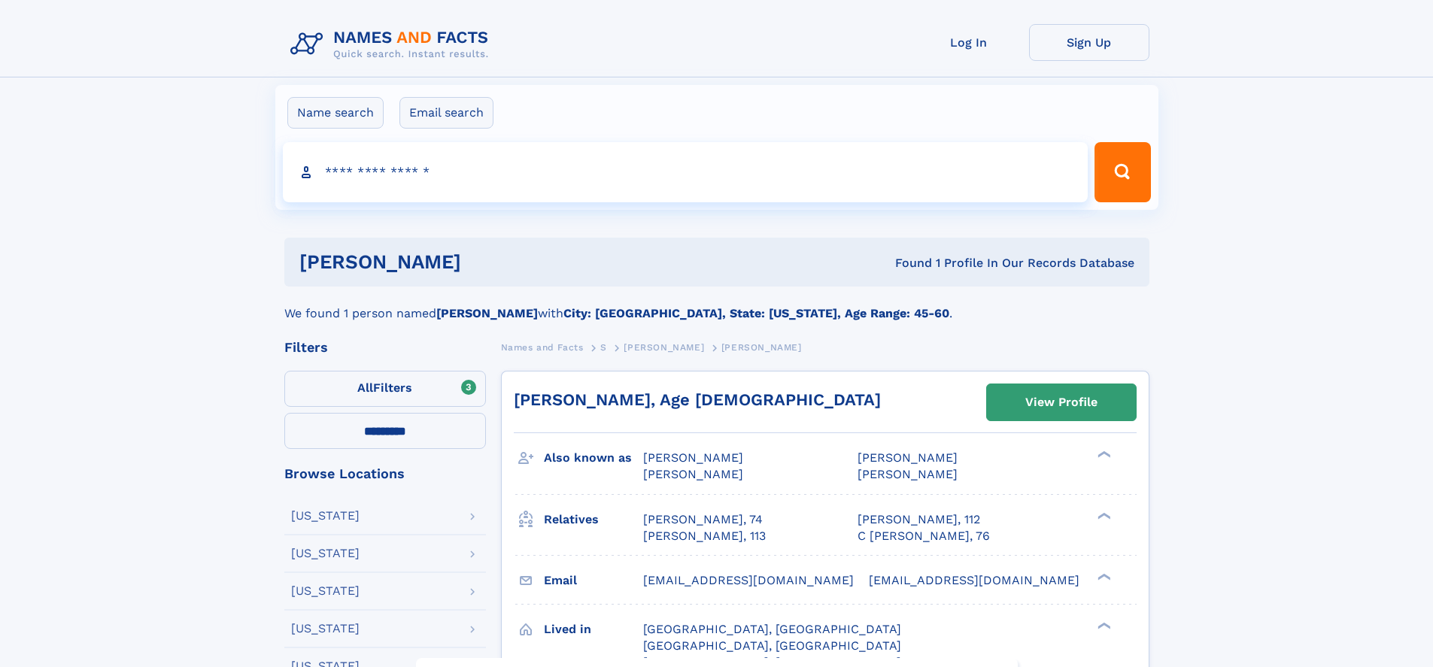 This screenshot has width=1433, height=667. What do you see at coordinates (685, 172) in the screenshot?
I see `input: search input` at bounding box center [685, 172].